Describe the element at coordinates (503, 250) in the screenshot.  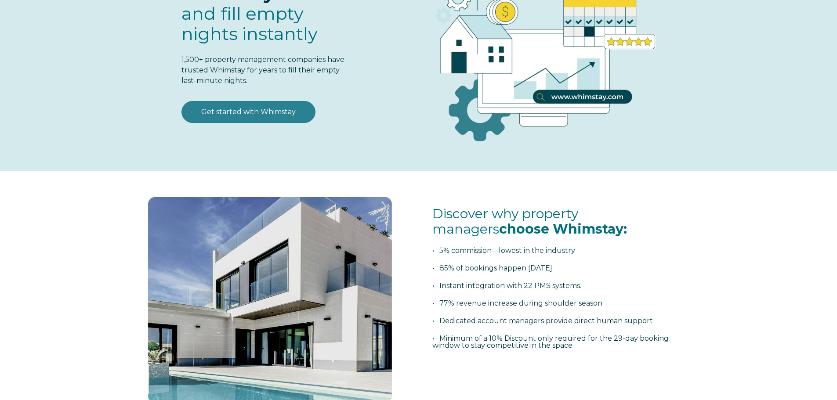
I see `span: • 5% commission—lowest in the industry` at that location.